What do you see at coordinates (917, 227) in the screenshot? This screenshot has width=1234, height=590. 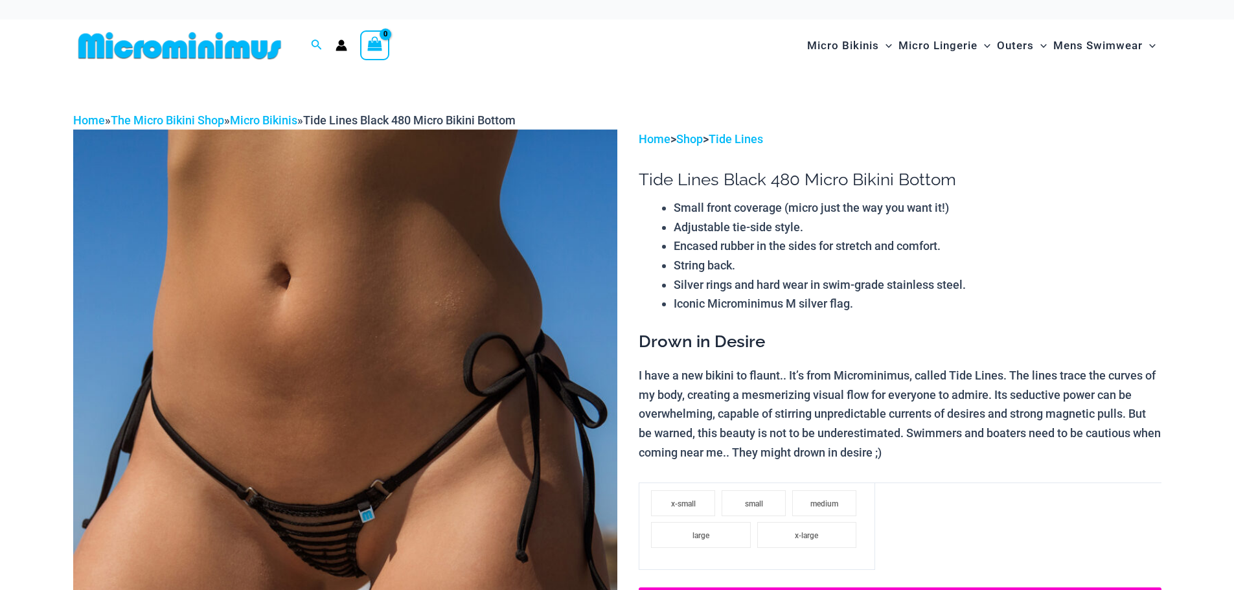 I see `li: Adjustable tie-side style.` at bounding box center [917, 227].